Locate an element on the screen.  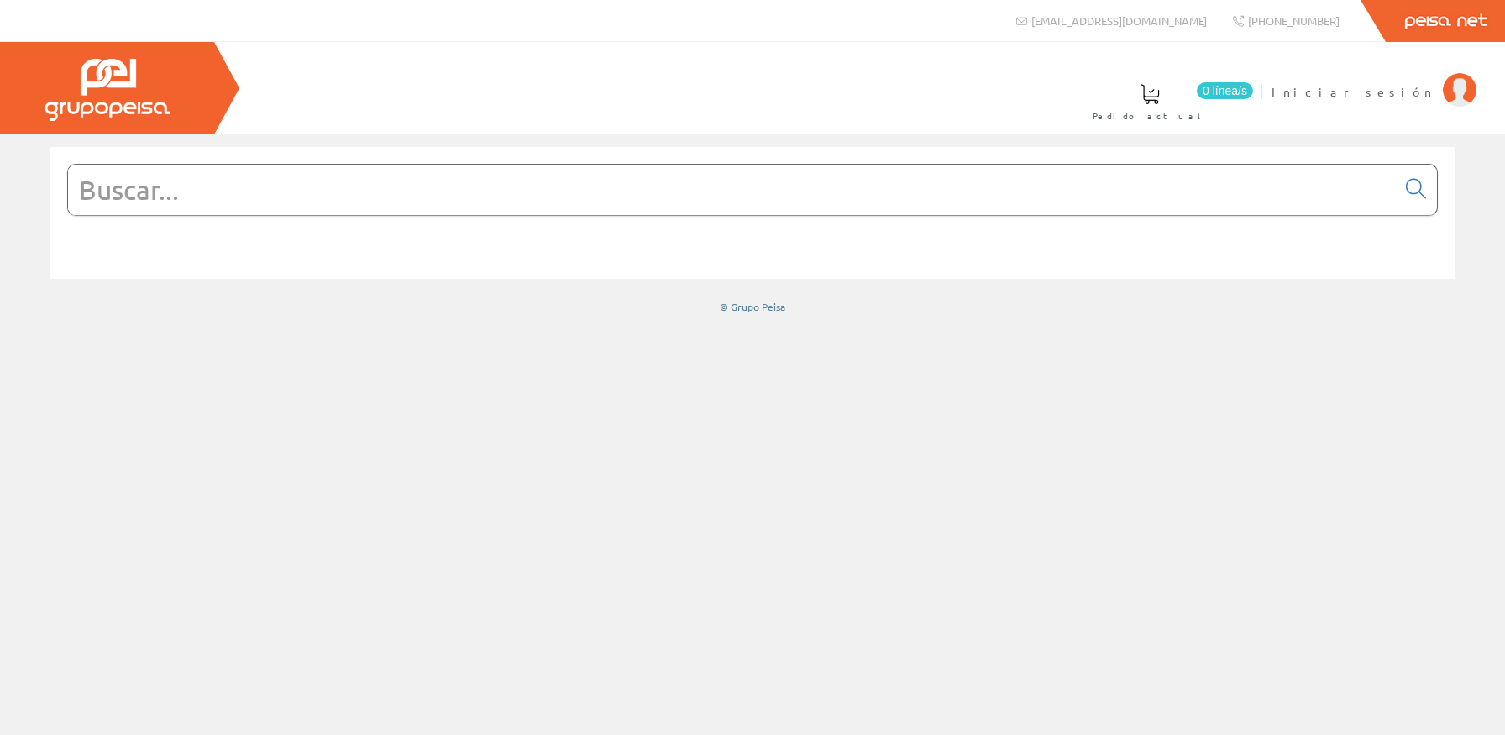
img: Grupo Peisa is located at coordinates (107, 90).